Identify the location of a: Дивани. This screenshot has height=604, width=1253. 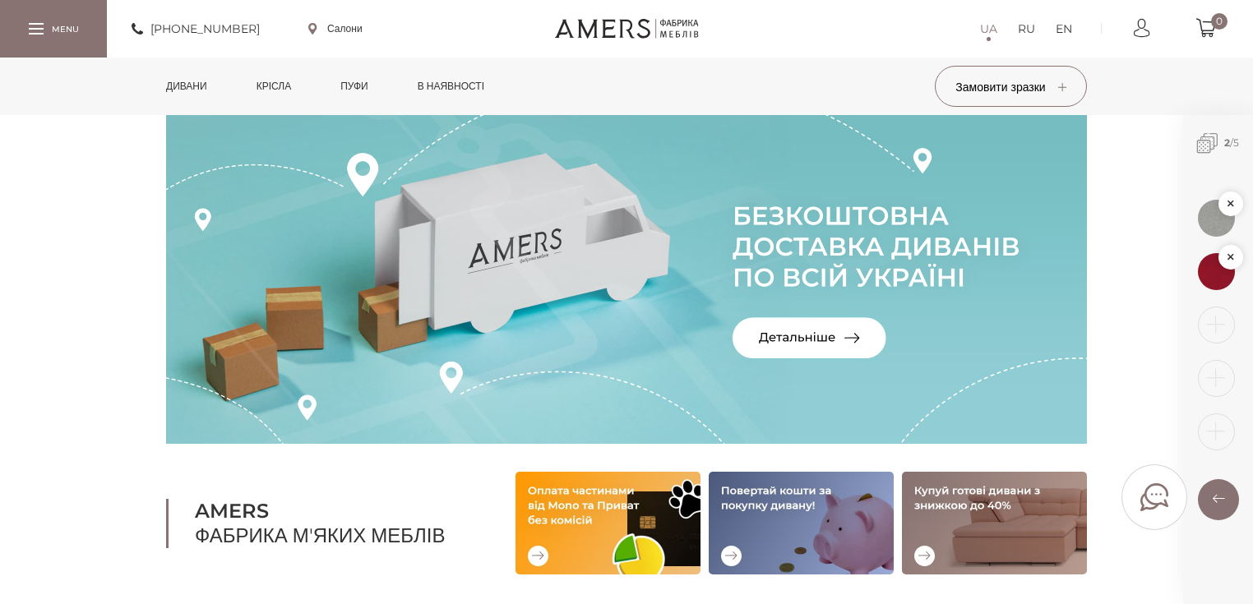
(187, 86).